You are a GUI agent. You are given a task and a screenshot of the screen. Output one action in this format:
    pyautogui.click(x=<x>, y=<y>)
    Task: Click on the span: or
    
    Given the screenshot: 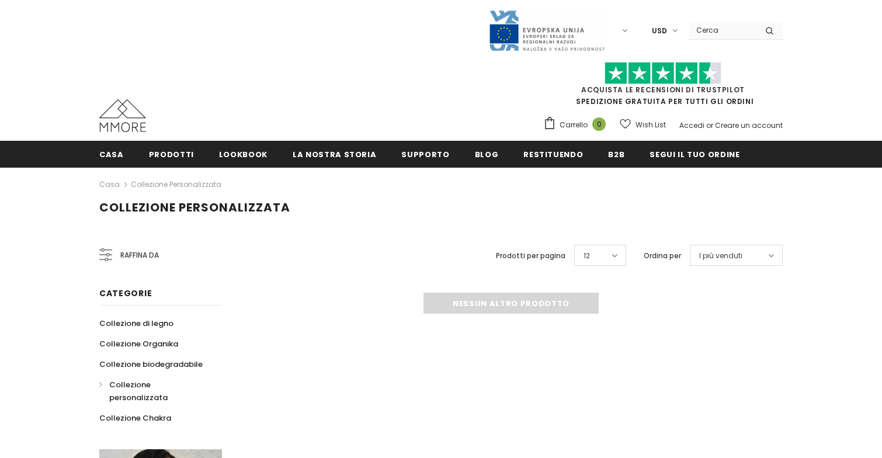 What is the action you would take?
    pyautogui.click(x=710, y=125)
    